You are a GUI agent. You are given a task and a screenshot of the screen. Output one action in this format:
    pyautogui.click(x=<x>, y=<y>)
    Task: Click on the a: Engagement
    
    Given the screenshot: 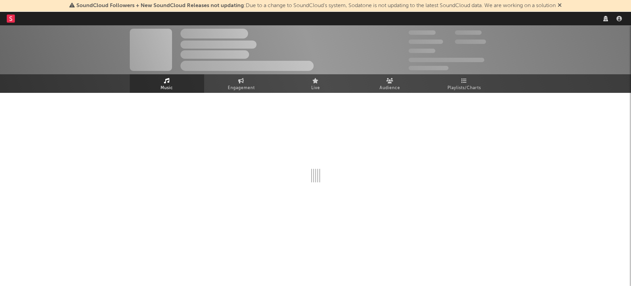 What is the action you would take?
    pyautogui.click(x=241, y=83)
    